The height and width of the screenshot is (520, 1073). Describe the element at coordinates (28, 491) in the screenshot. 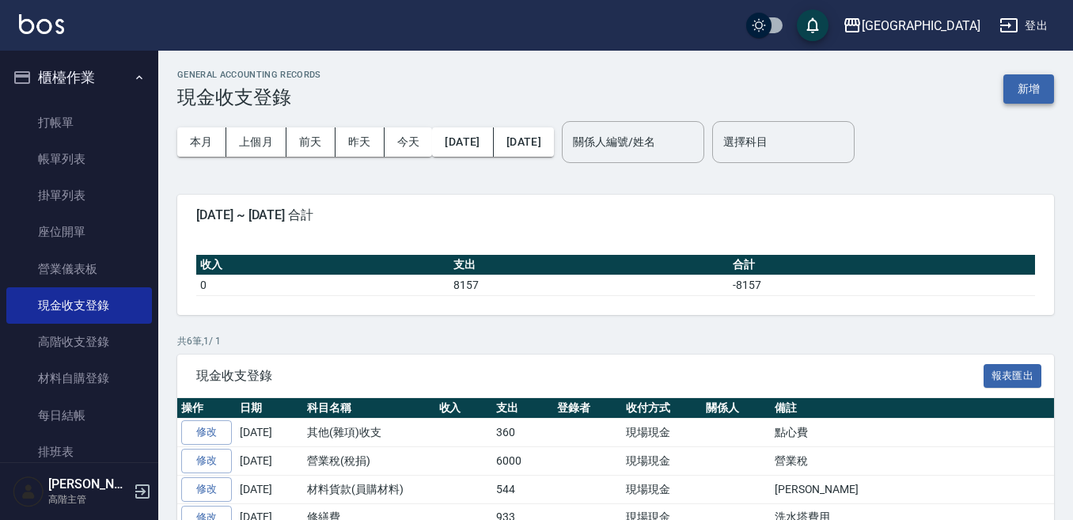

I see `img: Person` at that location.